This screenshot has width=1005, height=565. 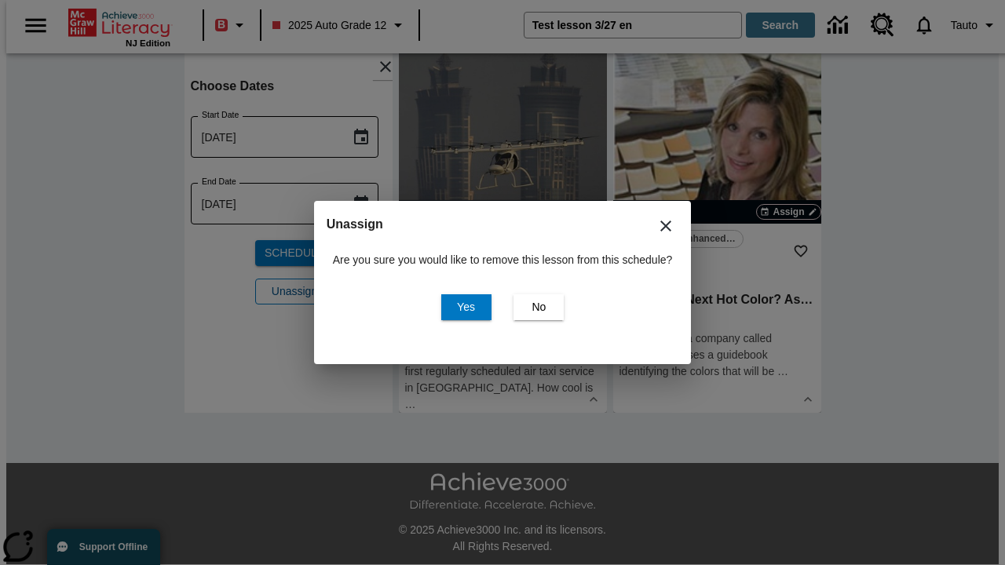 What do you see at coordinates (502, 225) in the screenshot?
I see `h2: Unassign` at bounding box center [502, 225].